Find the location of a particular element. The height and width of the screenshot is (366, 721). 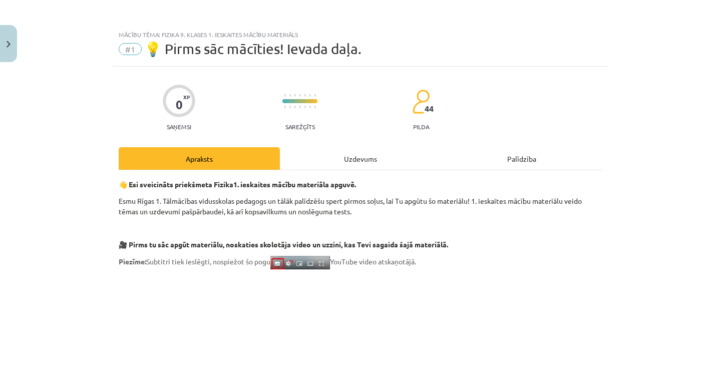

strong: 👋 Esi sveicināts priekšmeta Fizika is located at coordinates (176, 184).